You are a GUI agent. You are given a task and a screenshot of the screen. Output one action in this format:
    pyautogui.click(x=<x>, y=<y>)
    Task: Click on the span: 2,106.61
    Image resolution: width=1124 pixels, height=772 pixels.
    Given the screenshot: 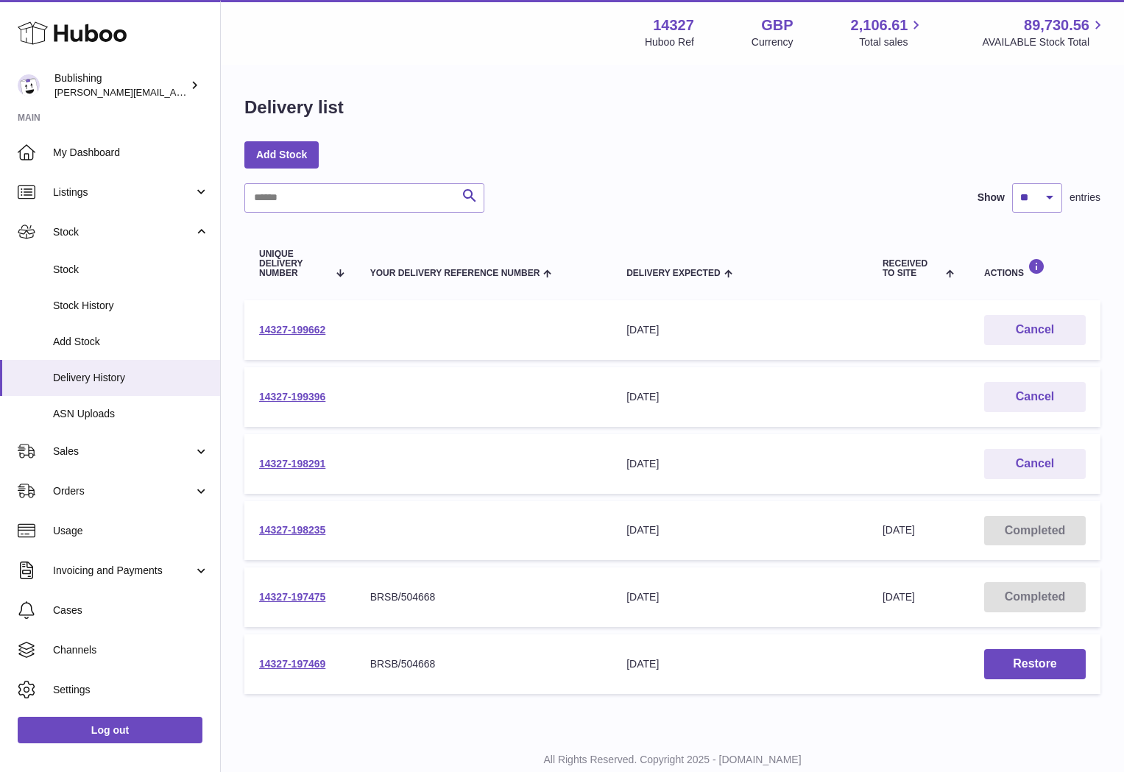 What is the action you would take?
    pyautogui.click(x=880, y=25)
    